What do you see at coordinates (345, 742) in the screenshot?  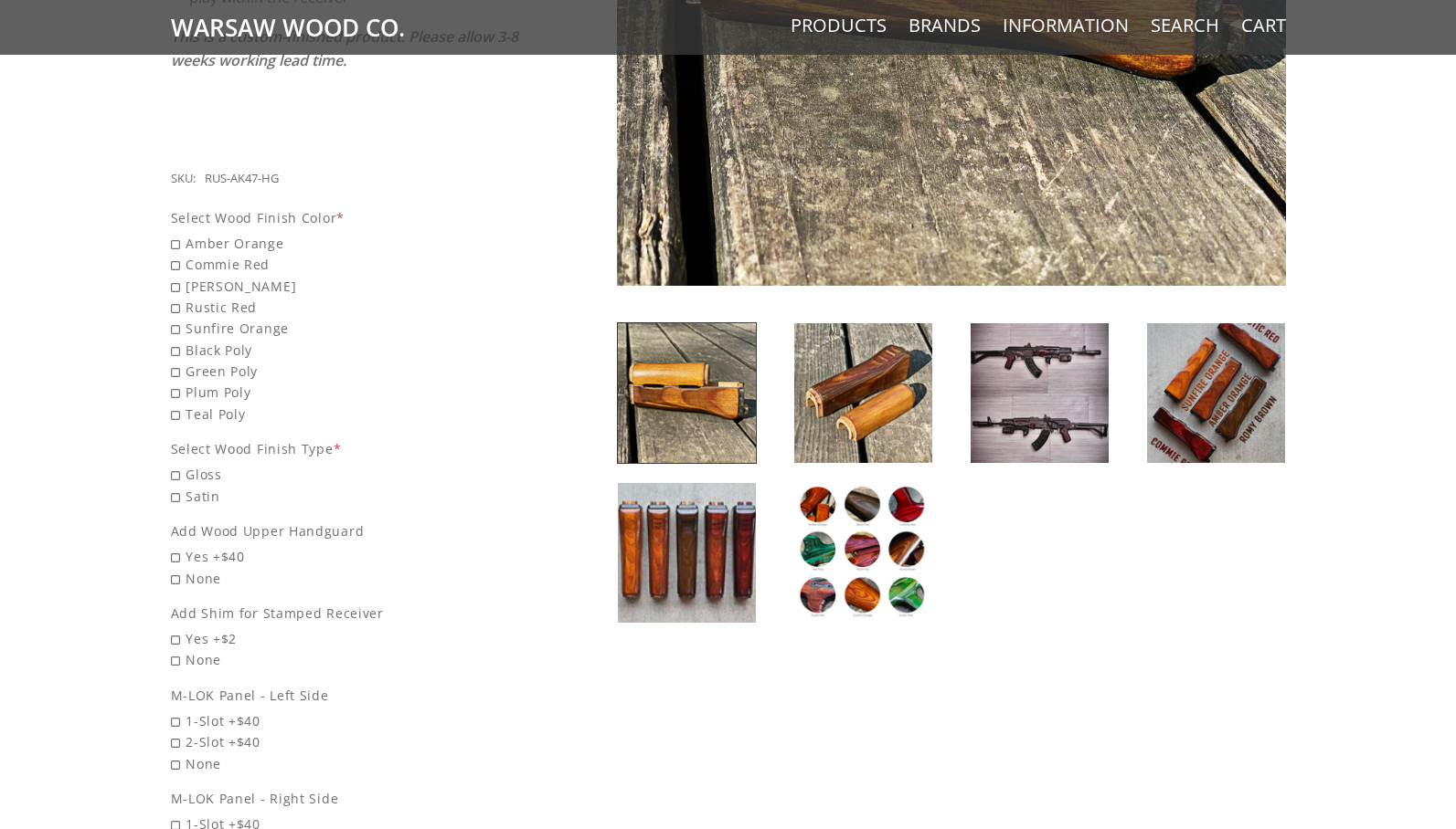 I see `span: 2-Slot +$40` at bounding box center [345, 742].